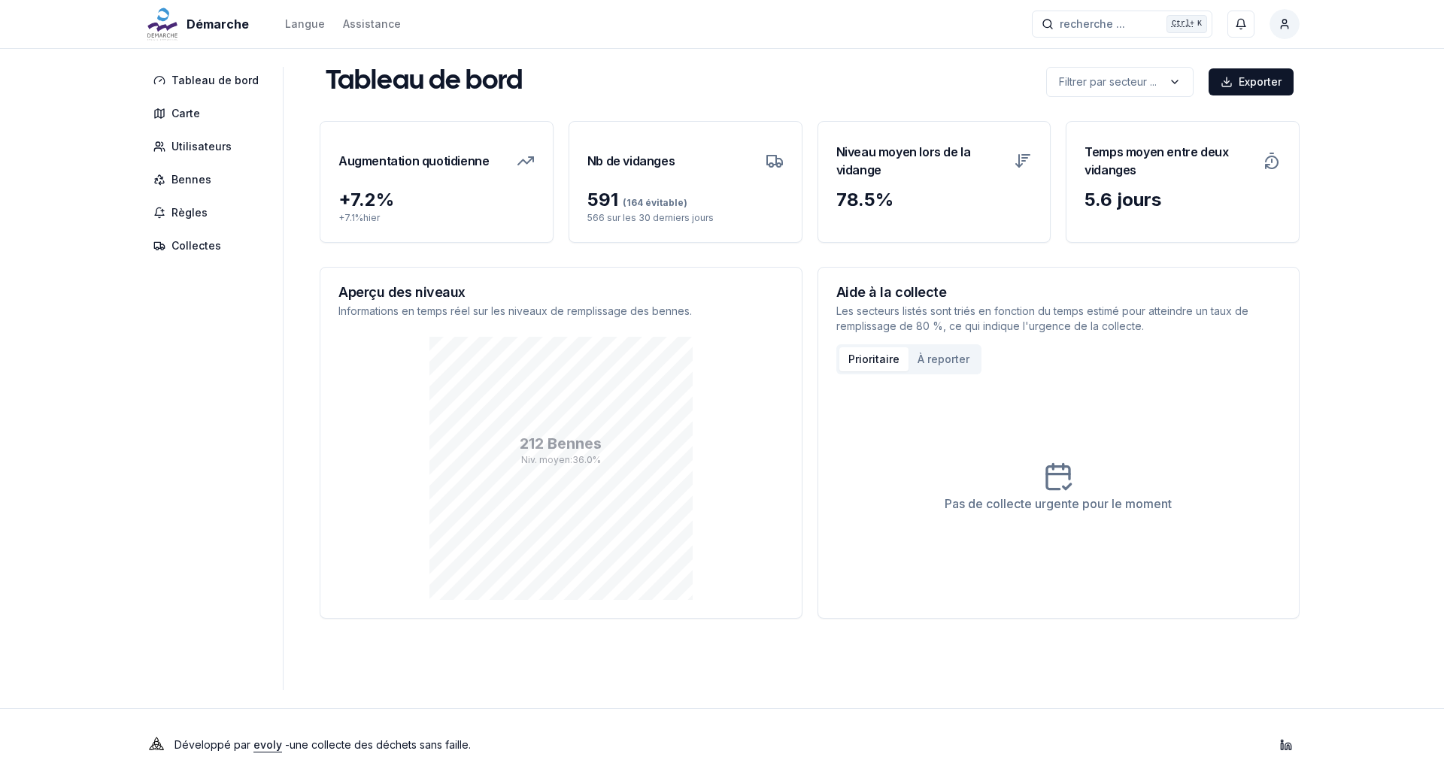 This screenshot has width=1444, height=781. What do you see at coordinates (414, 161) in the screenshot?
I see `h3: Augmentation quotidienne` at bounding box center [414, 161].